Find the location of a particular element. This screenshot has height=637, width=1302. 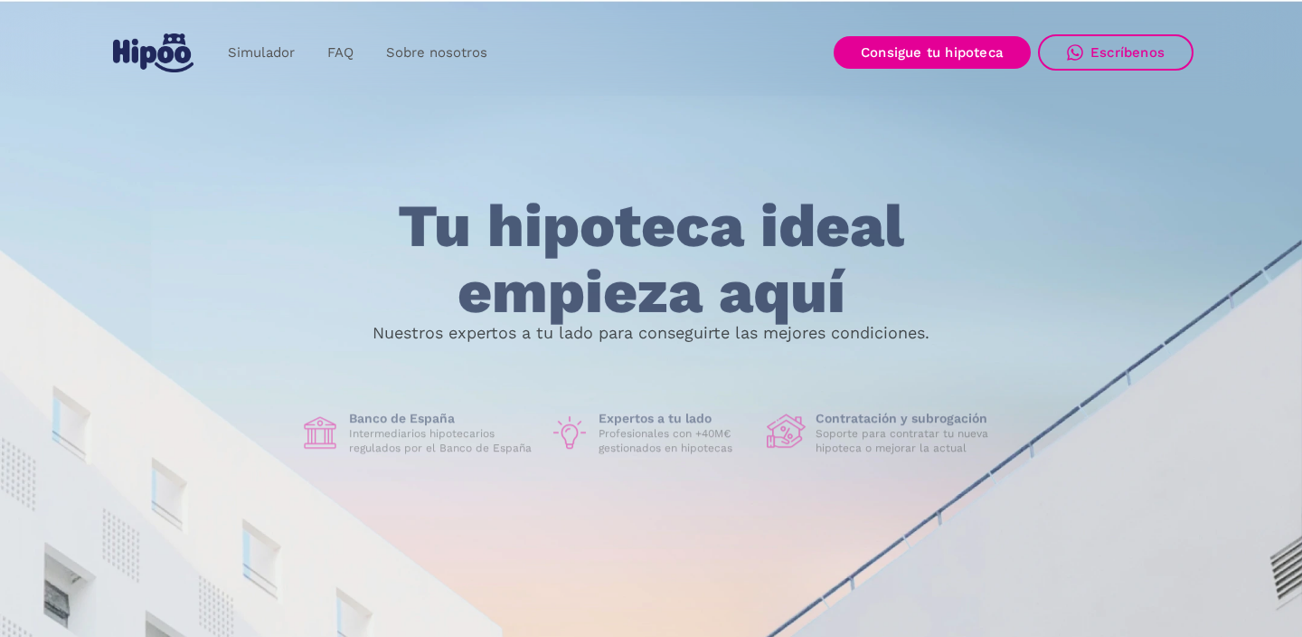

h1: Contratación y subrogación is located at coordinates (909, 419).